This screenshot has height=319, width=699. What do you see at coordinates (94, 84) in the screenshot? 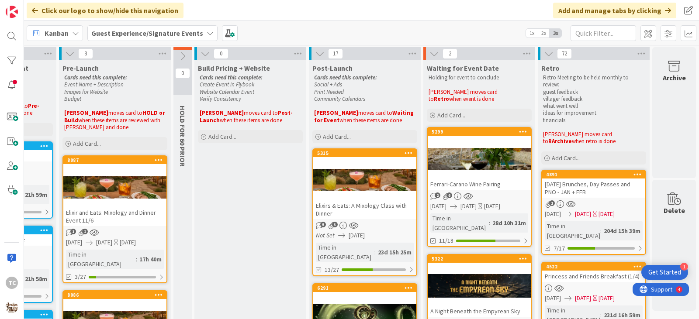
I see `em: Event Name + Description` at bounding box center [94, 84].